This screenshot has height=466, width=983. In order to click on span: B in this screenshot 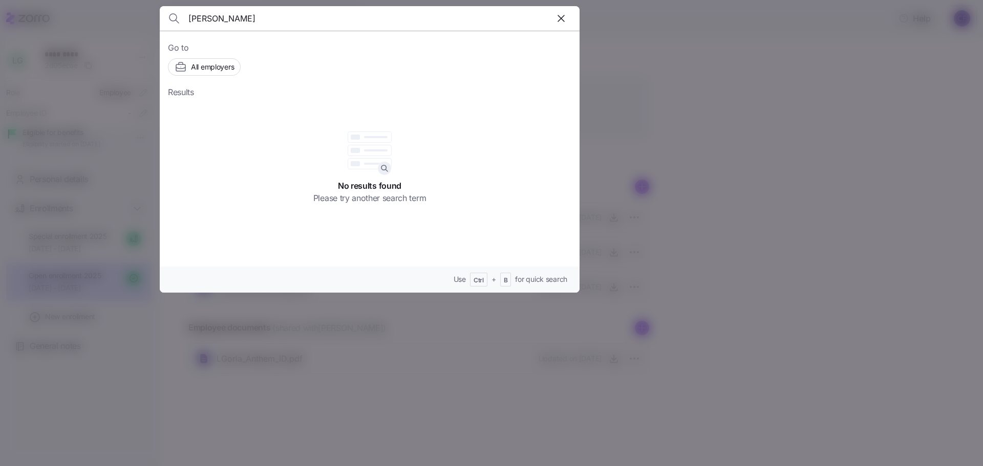, I will do `click(506, 281)`.